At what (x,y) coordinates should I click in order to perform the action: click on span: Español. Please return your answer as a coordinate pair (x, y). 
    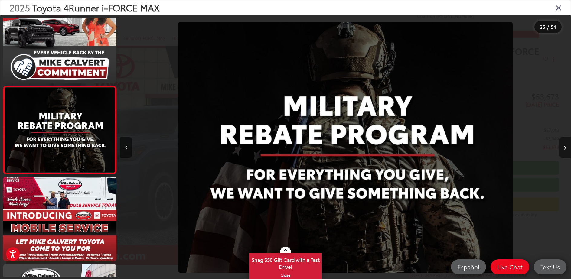
    Looking at the image, I should click on (468, 267).